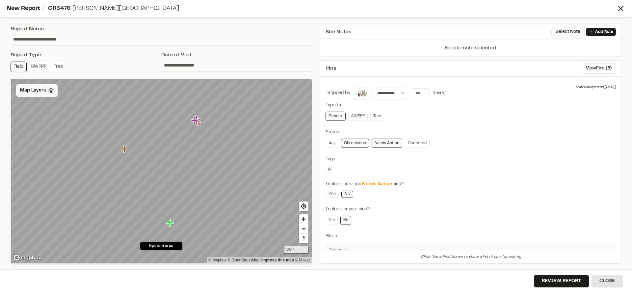  I want to click on div: 100 ft, so click(296, 250).